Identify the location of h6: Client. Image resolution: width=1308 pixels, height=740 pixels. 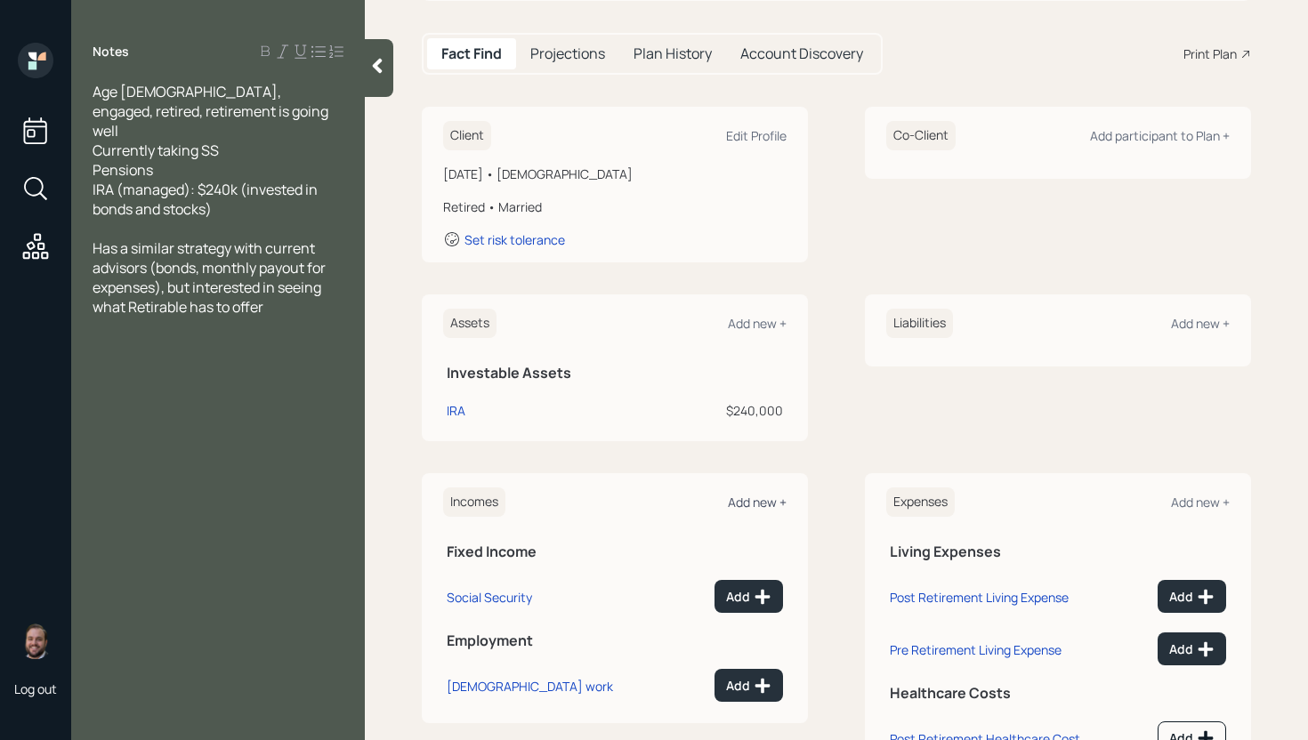
(467, 135).